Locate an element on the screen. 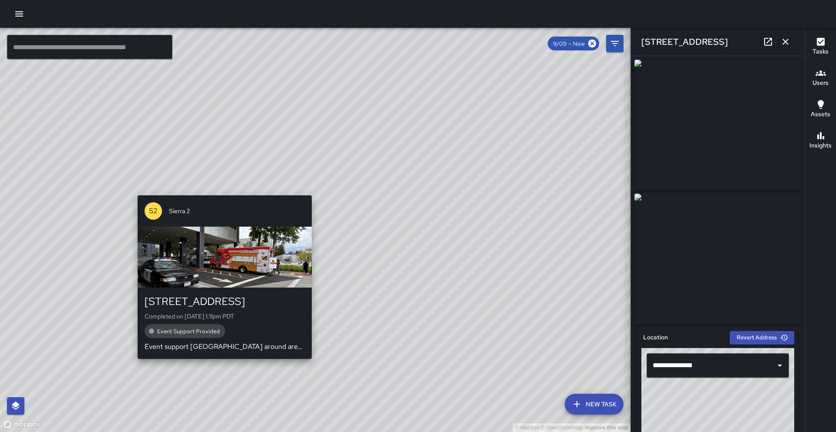 The image size is (836, 432). div: 9/09 — Now is located at coordinates (574, 44).